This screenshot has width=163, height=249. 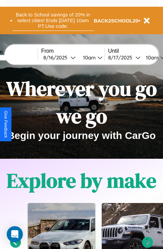 I want to click on div: 8 / 16 / 2025, so click(x=57, y=57).